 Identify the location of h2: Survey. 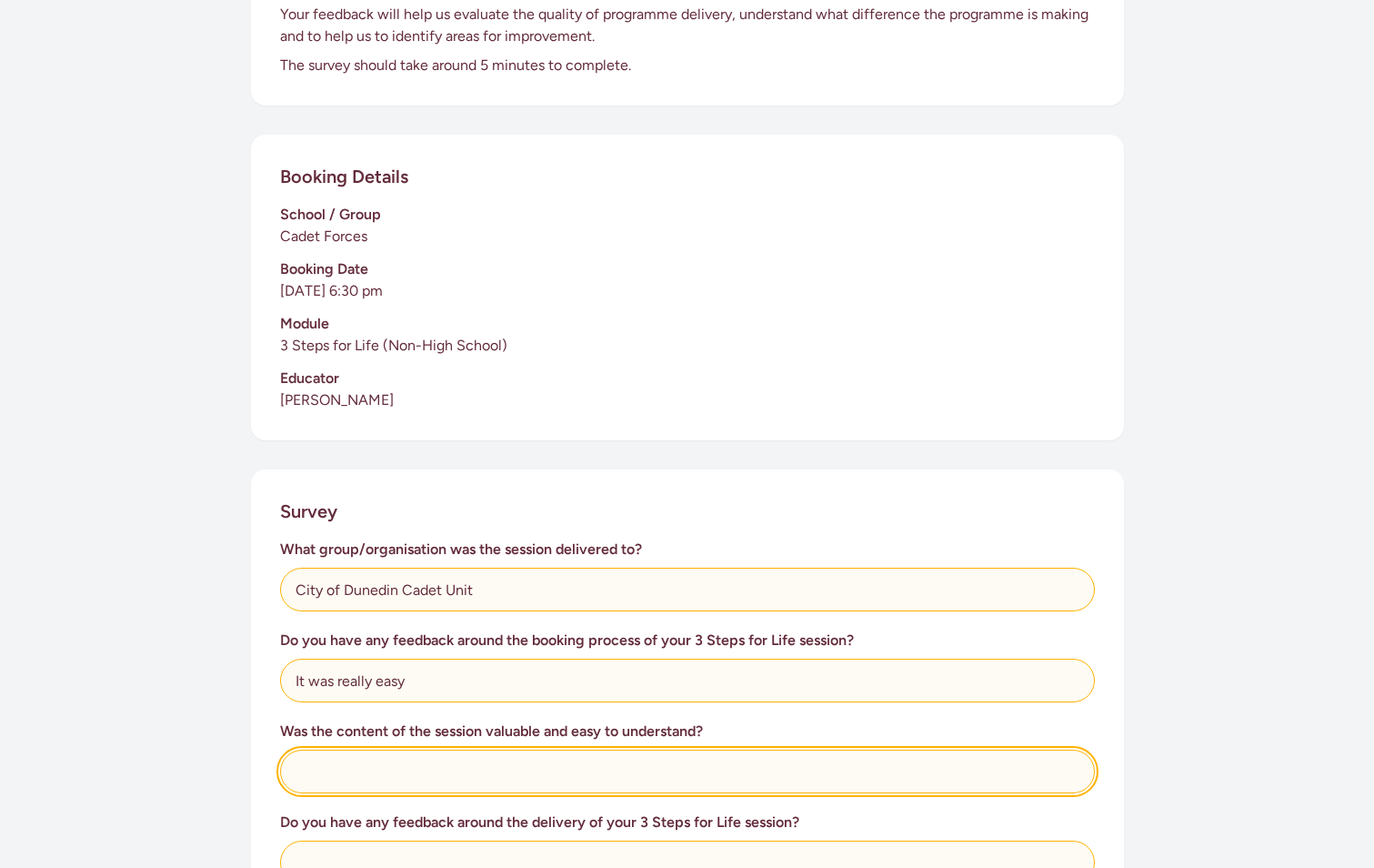
(308, 511).